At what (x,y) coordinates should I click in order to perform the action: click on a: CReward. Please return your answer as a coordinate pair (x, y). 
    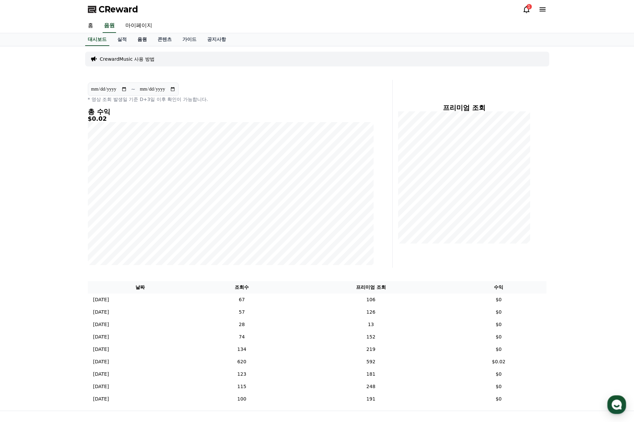
    Looking at the image, I should click on (113, 9).